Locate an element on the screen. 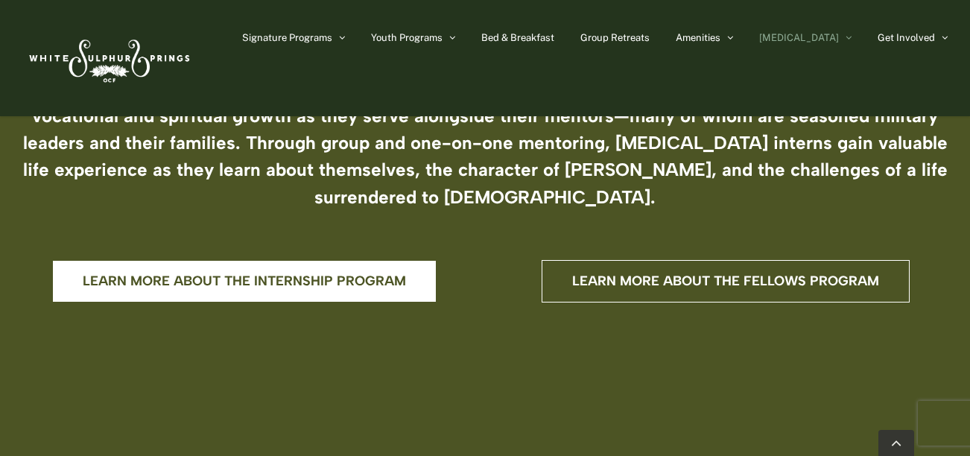 Image resolution: width=970 pixels, height=456 pixels. span: Youth Programs is located at coordinates (407, 37).